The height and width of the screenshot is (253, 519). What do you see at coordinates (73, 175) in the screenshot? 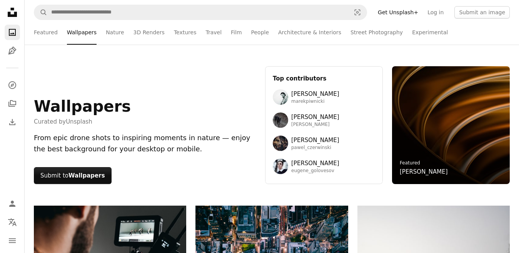
I see `button: Submit toWallpapers` at bounding box center [73, 175].